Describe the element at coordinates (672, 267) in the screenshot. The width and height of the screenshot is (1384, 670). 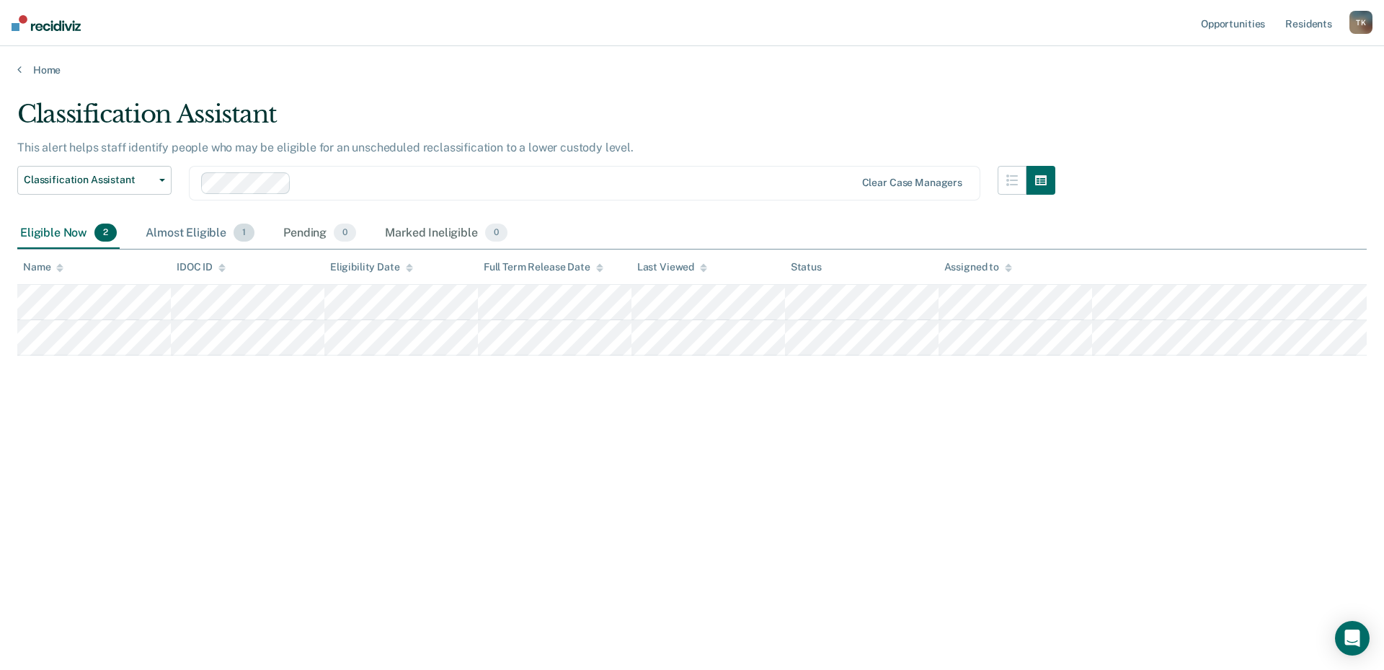
I see `div: Last Viewed` at that location.